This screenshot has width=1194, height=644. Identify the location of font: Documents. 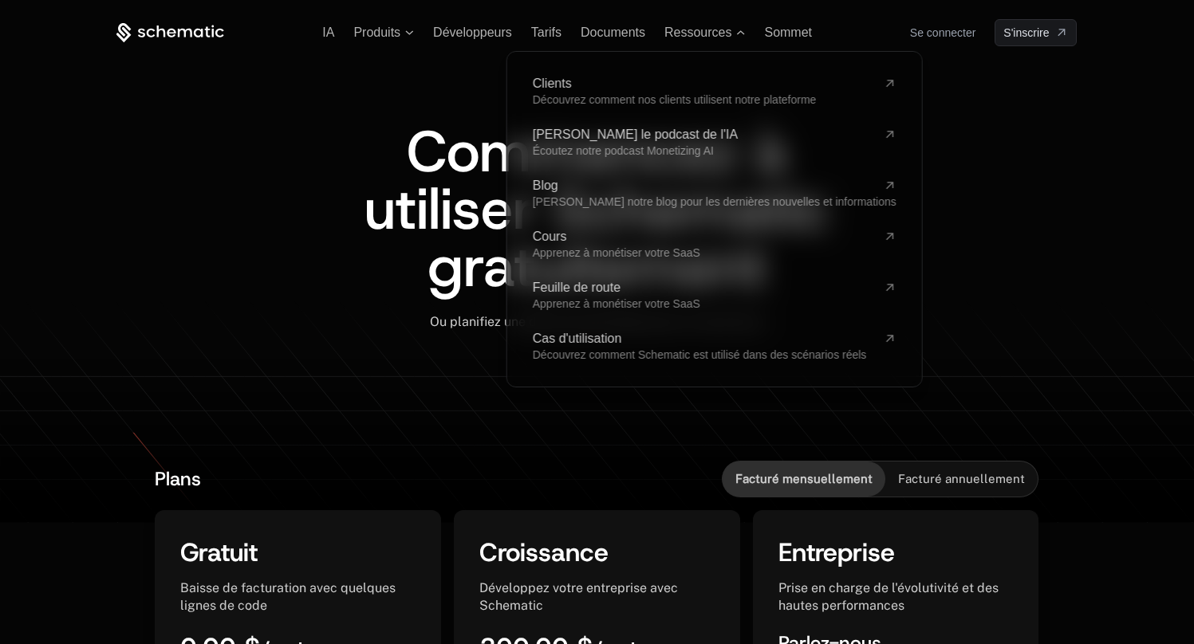
(613, 32).